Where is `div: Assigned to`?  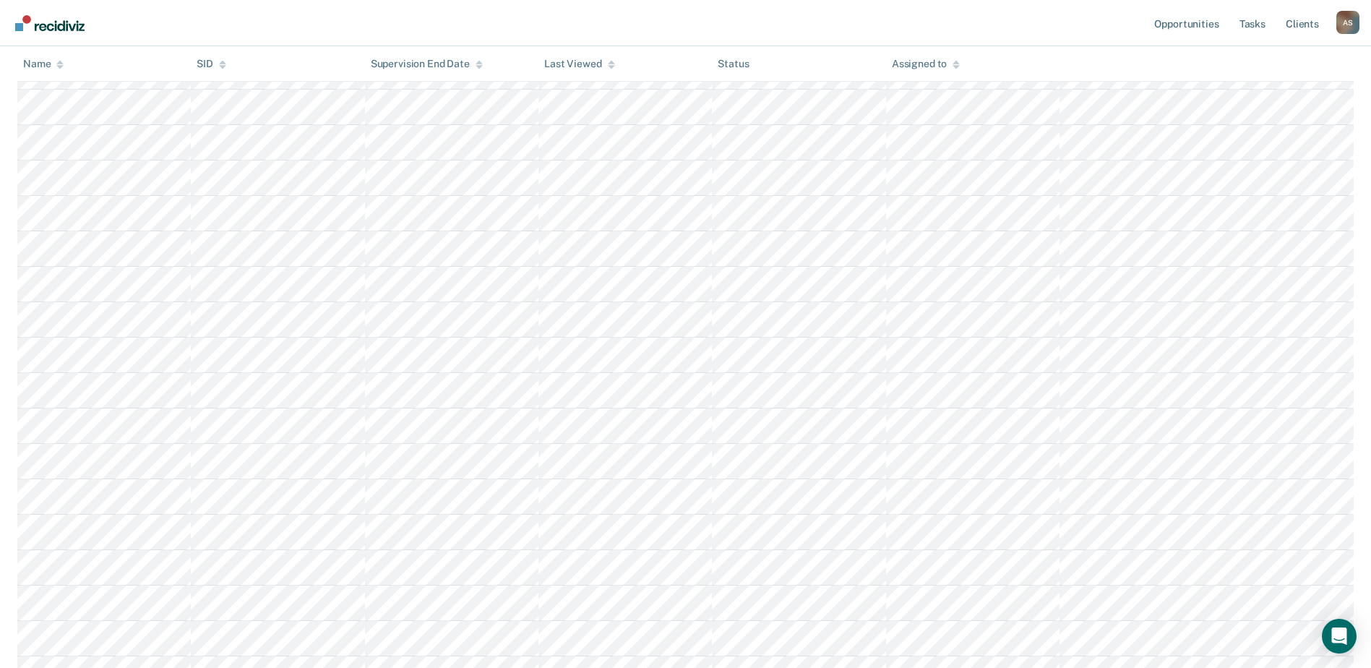 div: Assigned to is located at coordinates (926, 64).